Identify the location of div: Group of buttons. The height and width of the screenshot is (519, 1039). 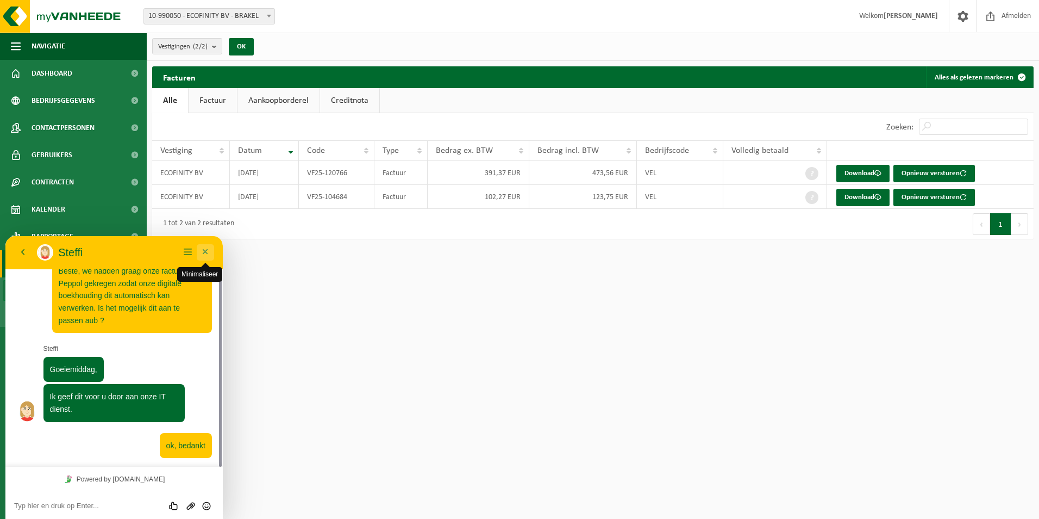
(185, 270).